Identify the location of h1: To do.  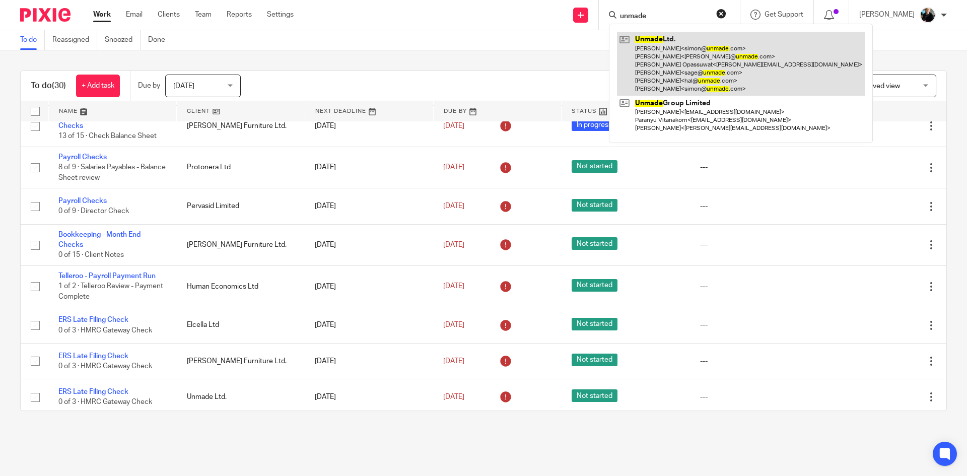
(48, 86).